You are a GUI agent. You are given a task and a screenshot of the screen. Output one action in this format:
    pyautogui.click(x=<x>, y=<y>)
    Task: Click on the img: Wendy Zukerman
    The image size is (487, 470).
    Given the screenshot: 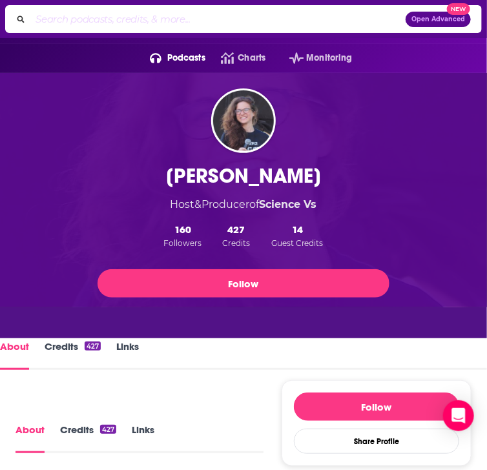 What is the action you would take?
    pyautogui.click(x=243, y=121)
    